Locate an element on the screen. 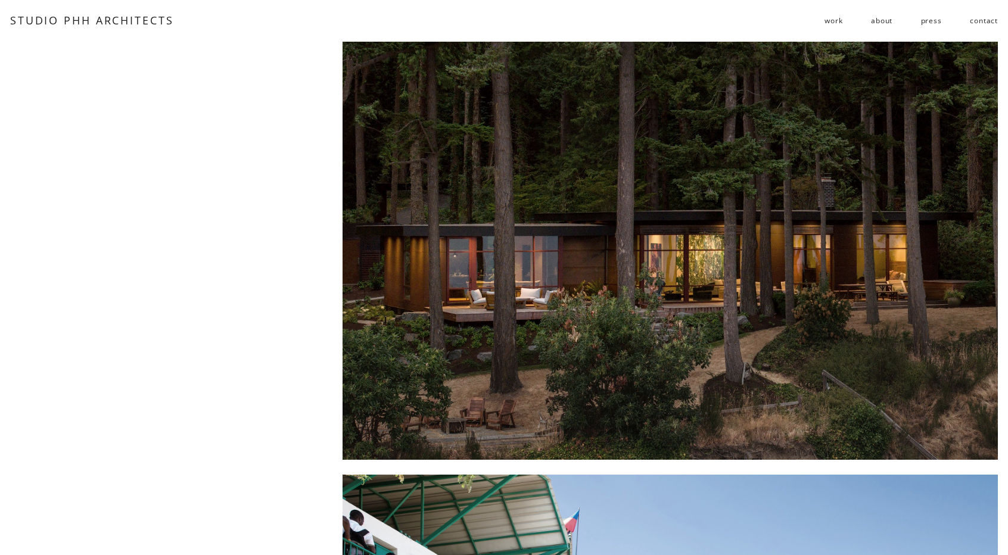 The width and height of the screenshot is (1008, 555). span: work is located at coordinates (834, 21).